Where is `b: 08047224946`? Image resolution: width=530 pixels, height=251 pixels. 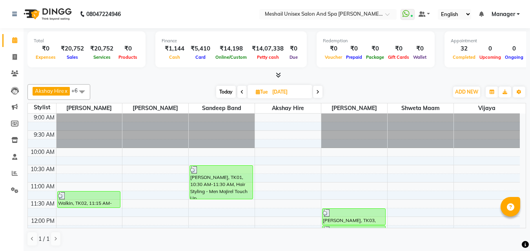 b: 08047224946 is located at coordinates (104, 14).